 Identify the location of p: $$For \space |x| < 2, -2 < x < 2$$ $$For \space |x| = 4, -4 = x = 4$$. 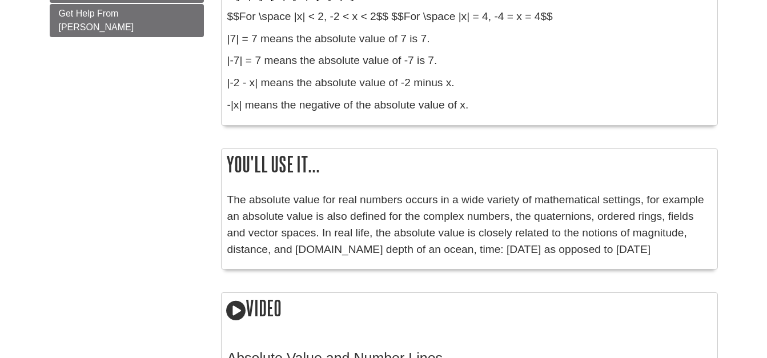
(469, 17).